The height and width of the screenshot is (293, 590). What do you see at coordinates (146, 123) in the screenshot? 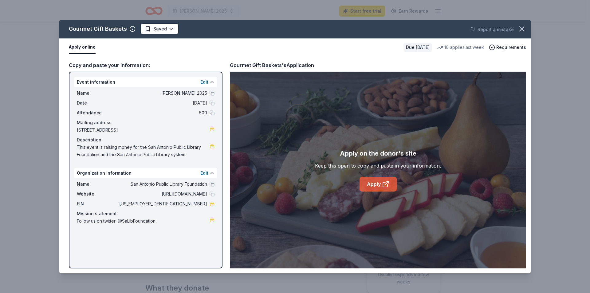
I see `div: Mailing address` at bounding box center [146, 123].